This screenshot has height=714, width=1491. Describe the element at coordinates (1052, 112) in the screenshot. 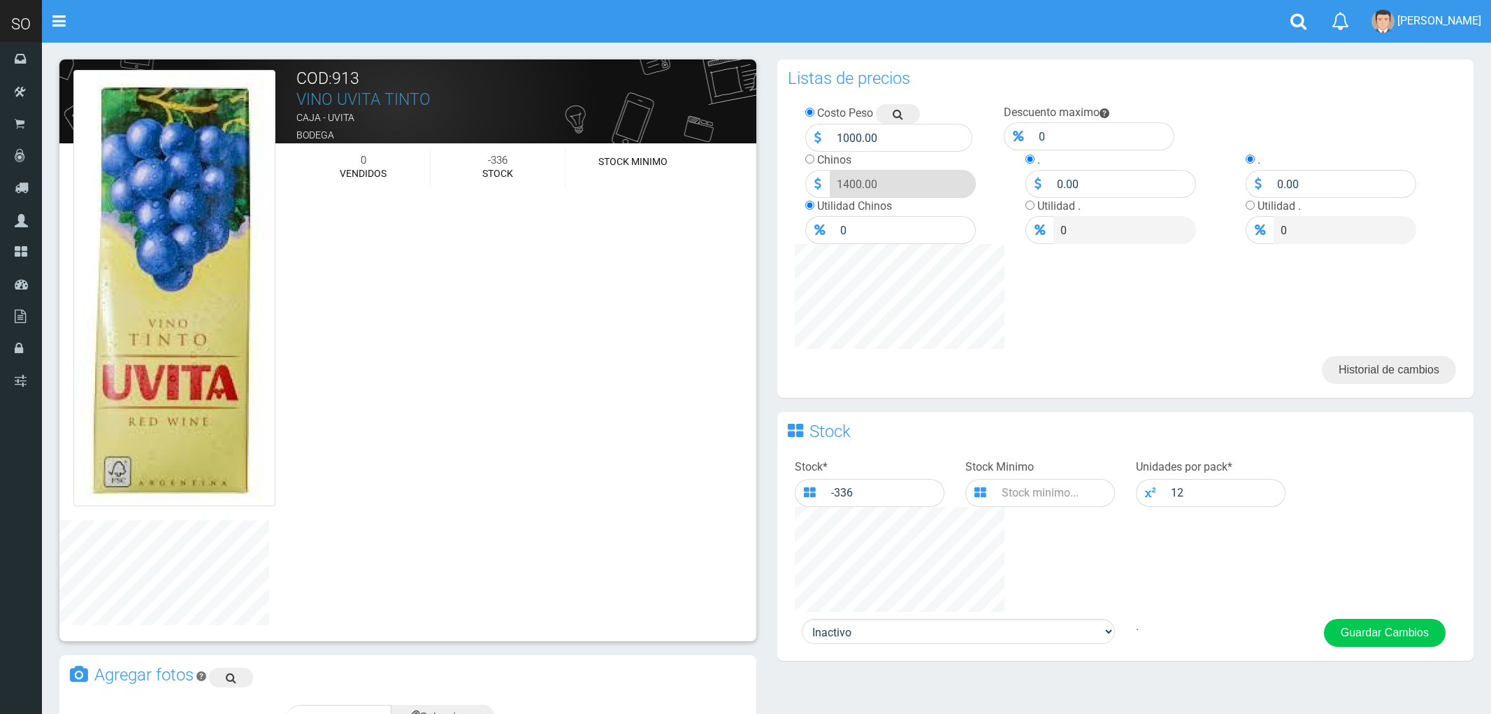

I see `label: Descuento maximo` at that location.